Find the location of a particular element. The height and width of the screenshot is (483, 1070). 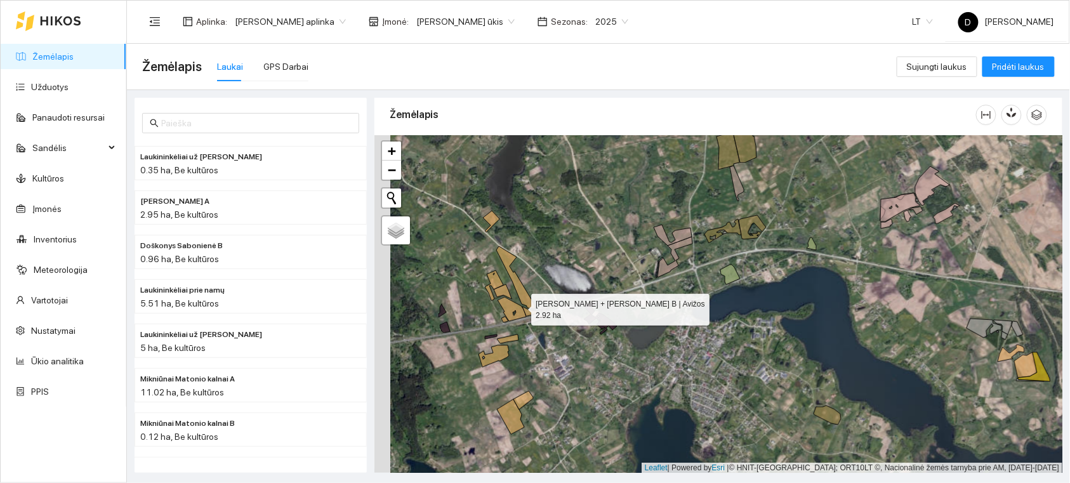

span: Mikniūnai Matonio kalnai B is located at coordinates (187, 423).